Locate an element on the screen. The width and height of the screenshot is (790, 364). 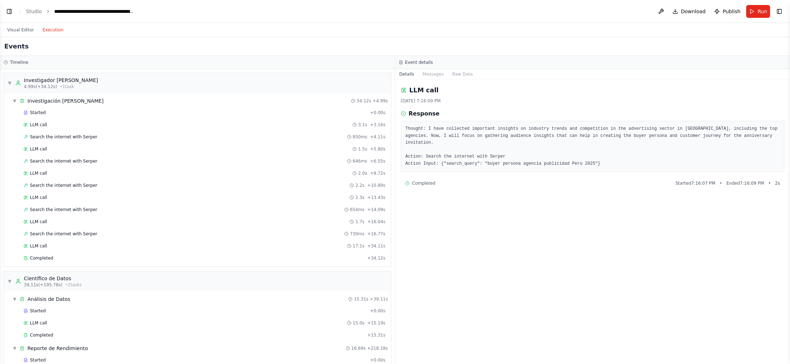
span: + 39.11s is located at coordinates (379, 299).